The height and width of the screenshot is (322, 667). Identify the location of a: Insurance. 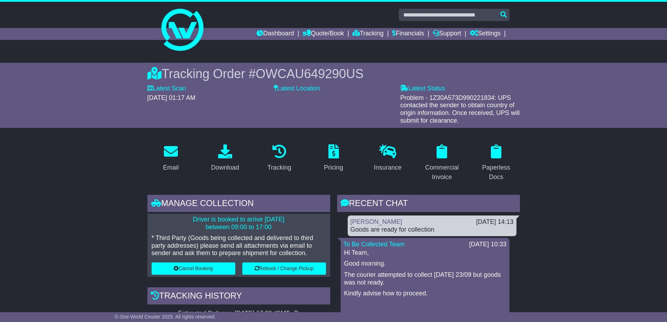
(388, 158).